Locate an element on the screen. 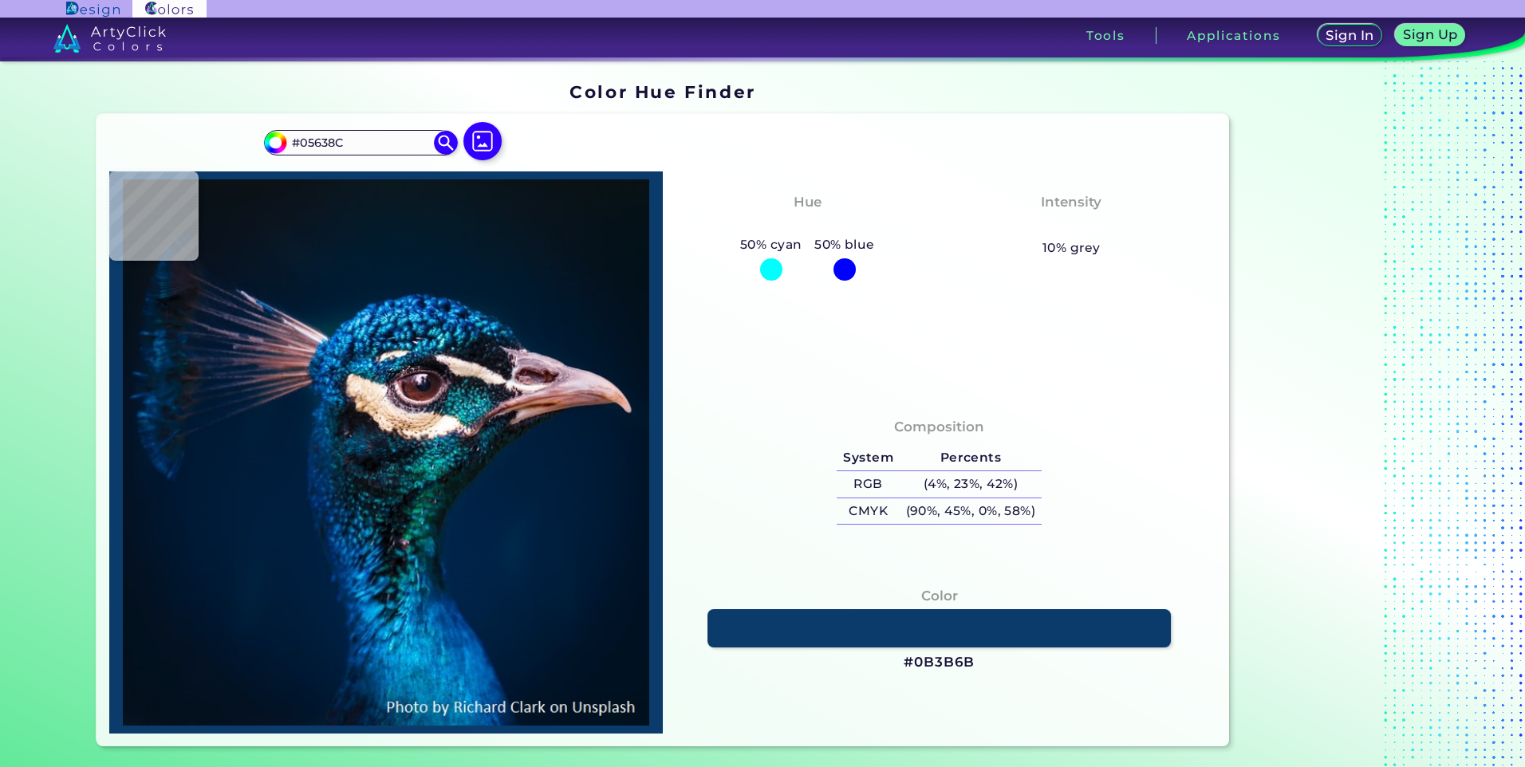 The width and height of the screenshot is (1525, 767). h1: Color Hue Finder is located at coordinates (662, 92).